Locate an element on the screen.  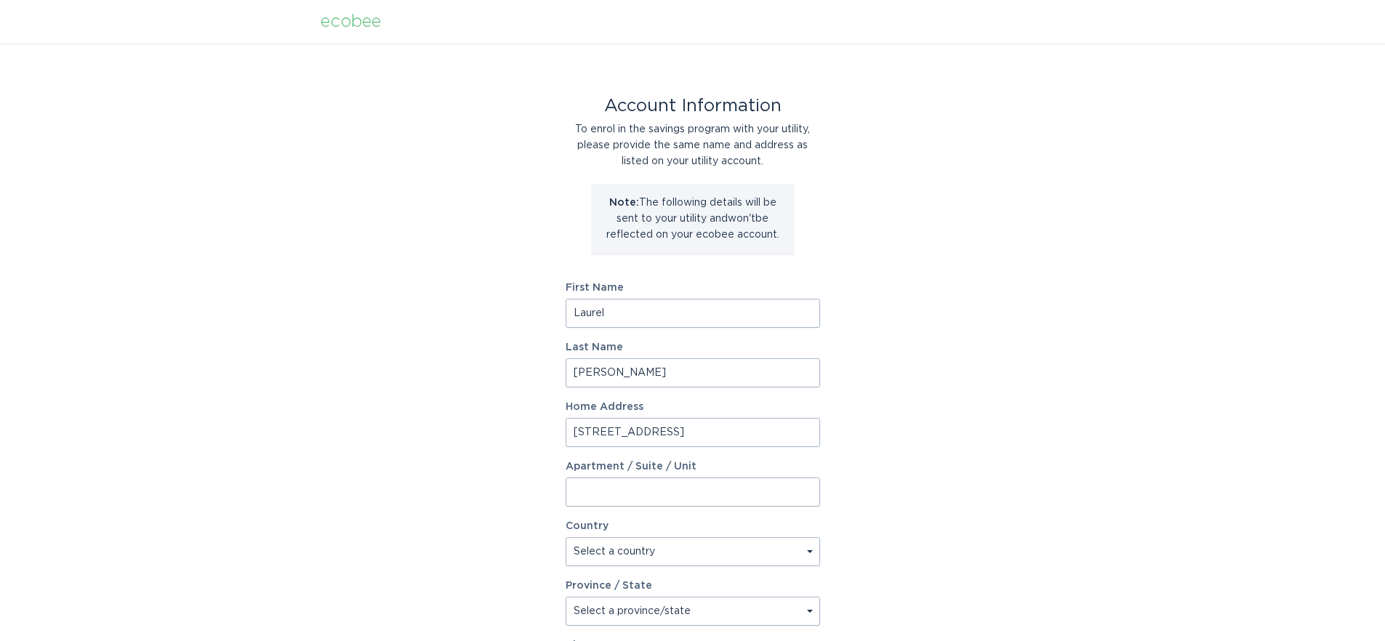
div: ecobee is located at coordinates (350, 22).